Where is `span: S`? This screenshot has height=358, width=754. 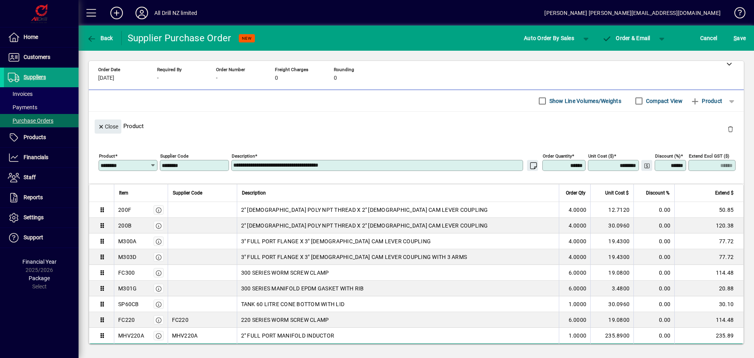
span: S is located at coordinates (735, 38).